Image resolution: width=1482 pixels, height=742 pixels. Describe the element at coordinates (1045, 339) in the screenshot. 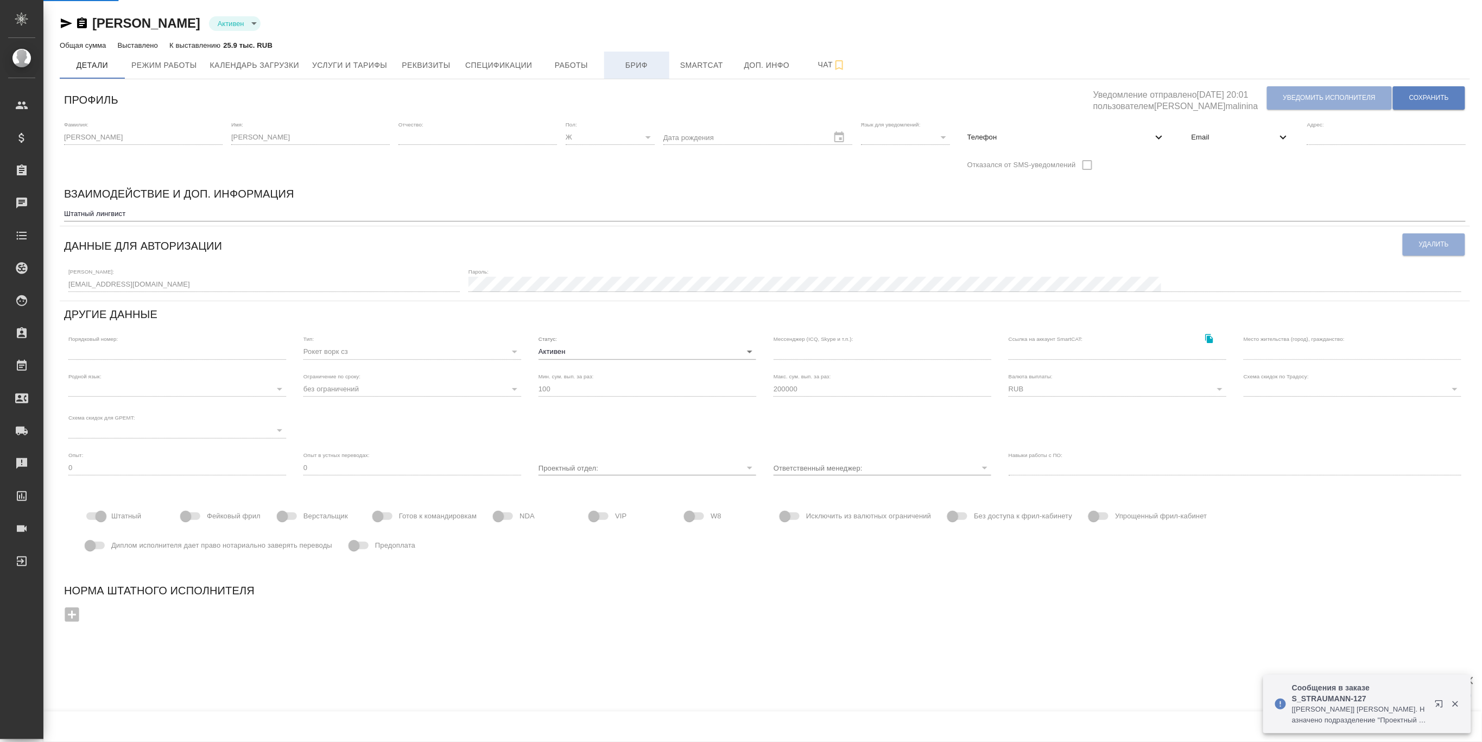

I see `label: Ссылка на аккаунт SmartCAT:` at that location.